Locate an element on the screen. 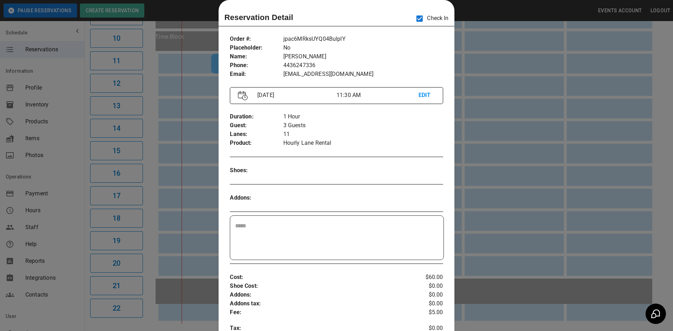  p: Guest : is located at coordinates (256, 126).